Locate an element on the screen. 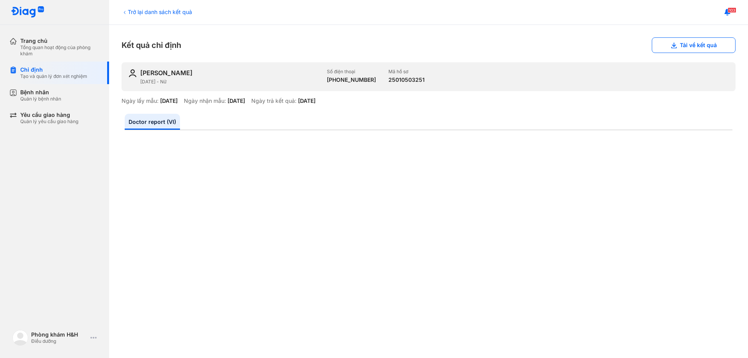 Image resolution: width=748 pixels, height=358 pixels. img: user-icon is located at coordinates (132, 73).